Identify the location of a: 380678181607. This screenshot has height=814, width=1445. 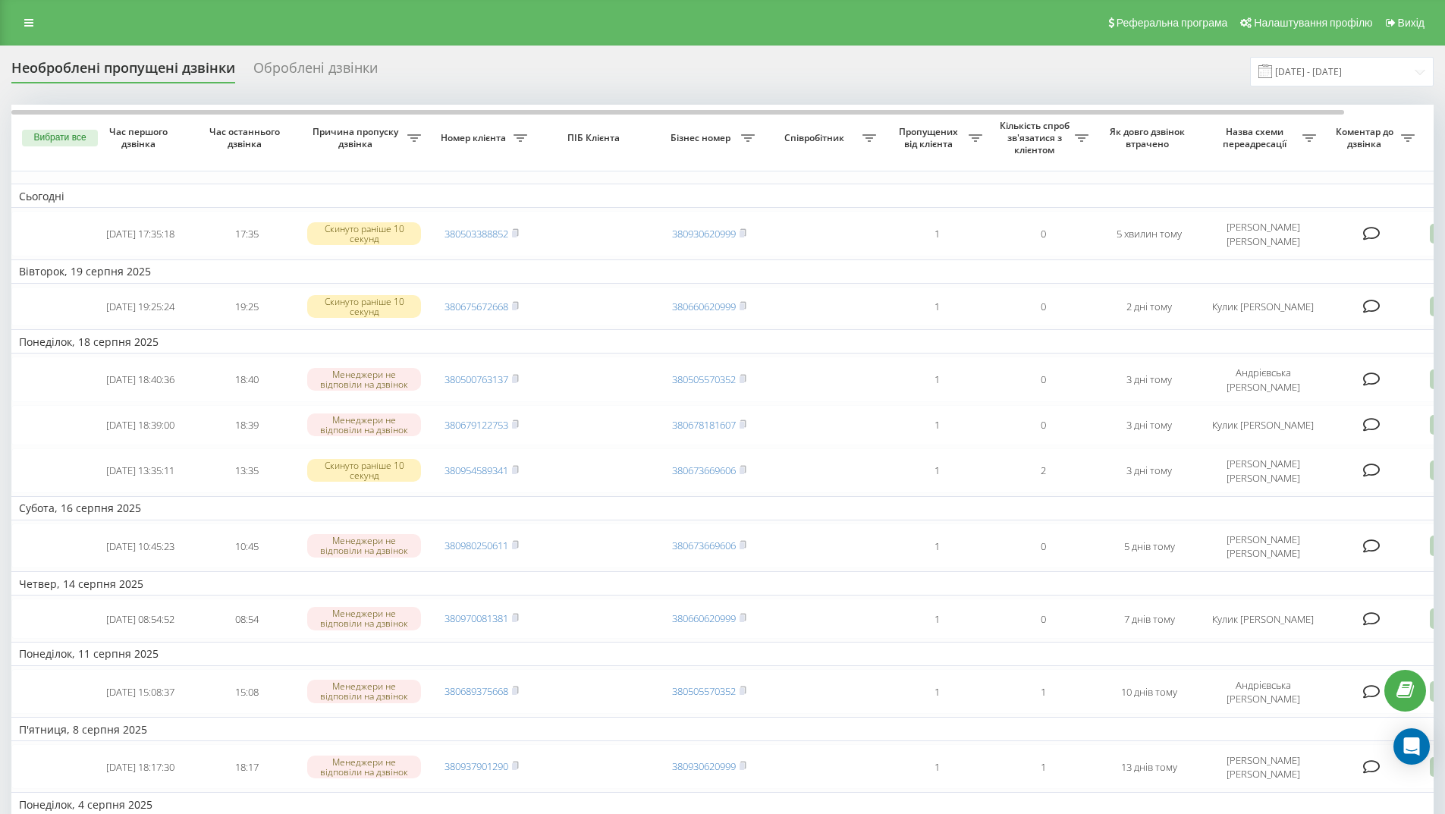
(704, 425).